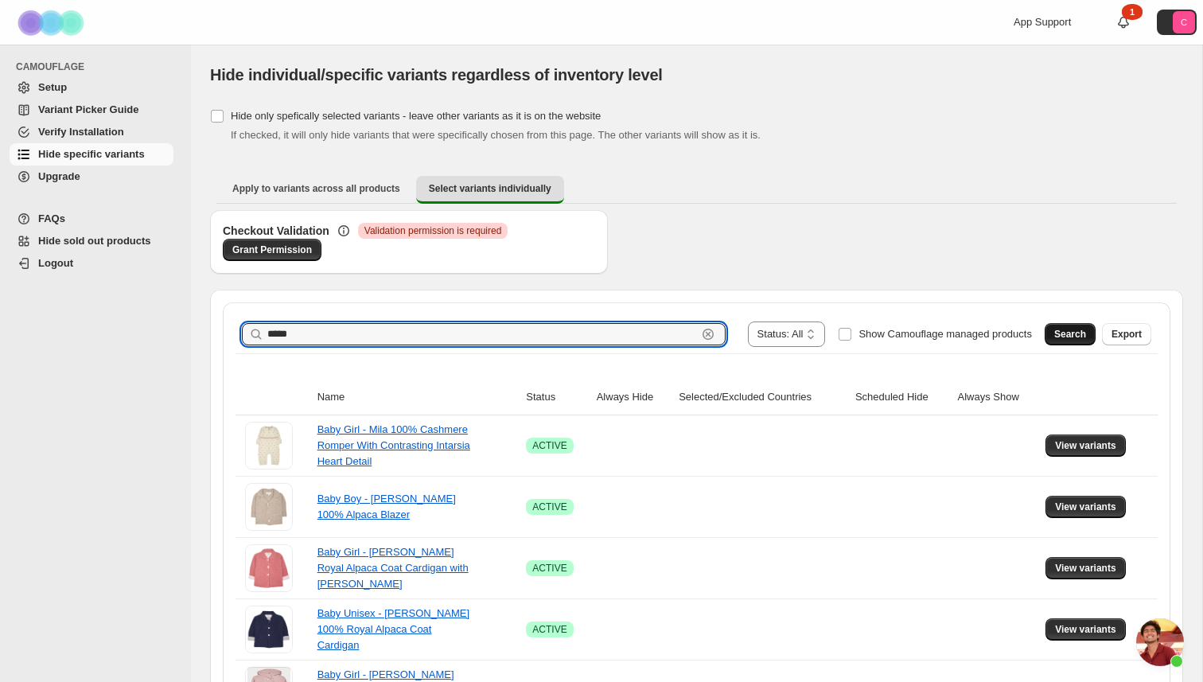 The image size is (1203, 682). What do you see at coordinates (53, 87) in the screenshot?
I see `span: Setup` at bounding box center [53, 87].